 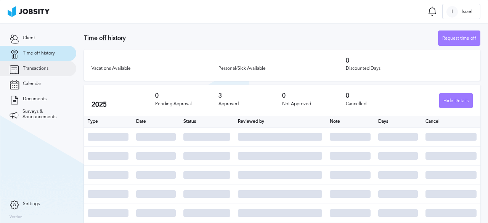 What do you see at coordinates (378, 104) in the screenshot?
I see `div: Cancelled` at bounding box center [378, 104].